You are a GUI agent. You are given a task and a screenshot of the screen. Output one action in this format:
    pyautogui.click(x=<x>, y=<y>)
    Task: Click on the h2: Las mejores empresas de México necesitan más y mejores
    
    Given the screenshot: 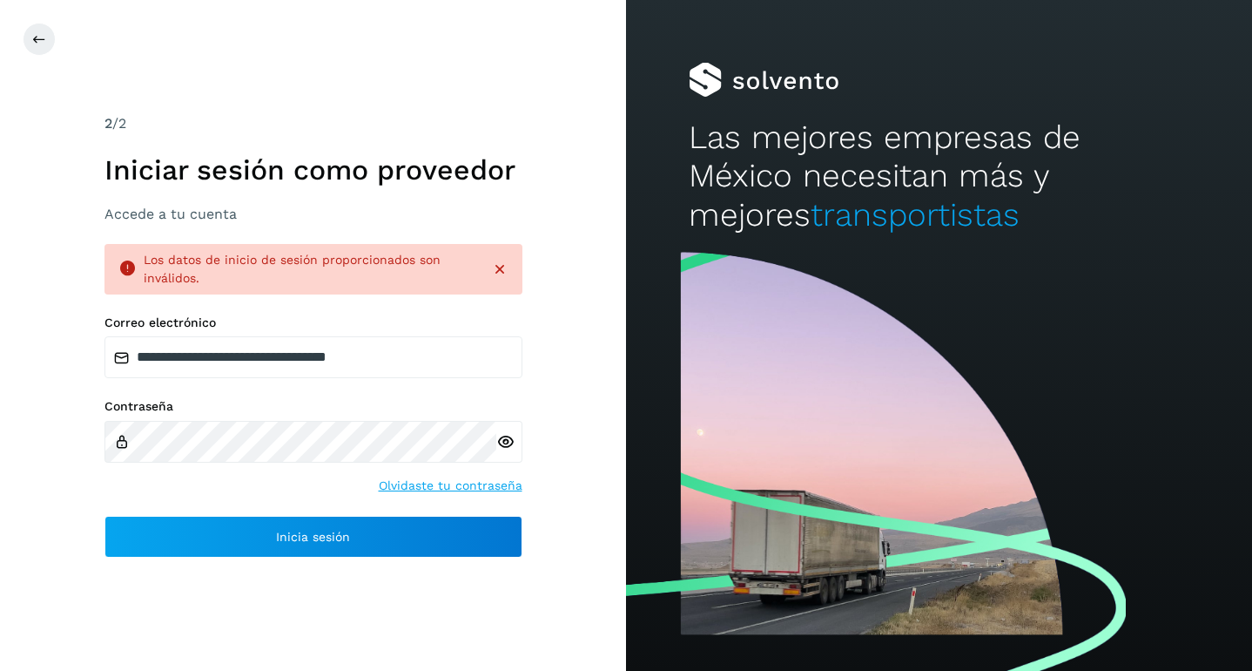 What is the action you would take?
    pyautogui.click(x=939, y=176)
    